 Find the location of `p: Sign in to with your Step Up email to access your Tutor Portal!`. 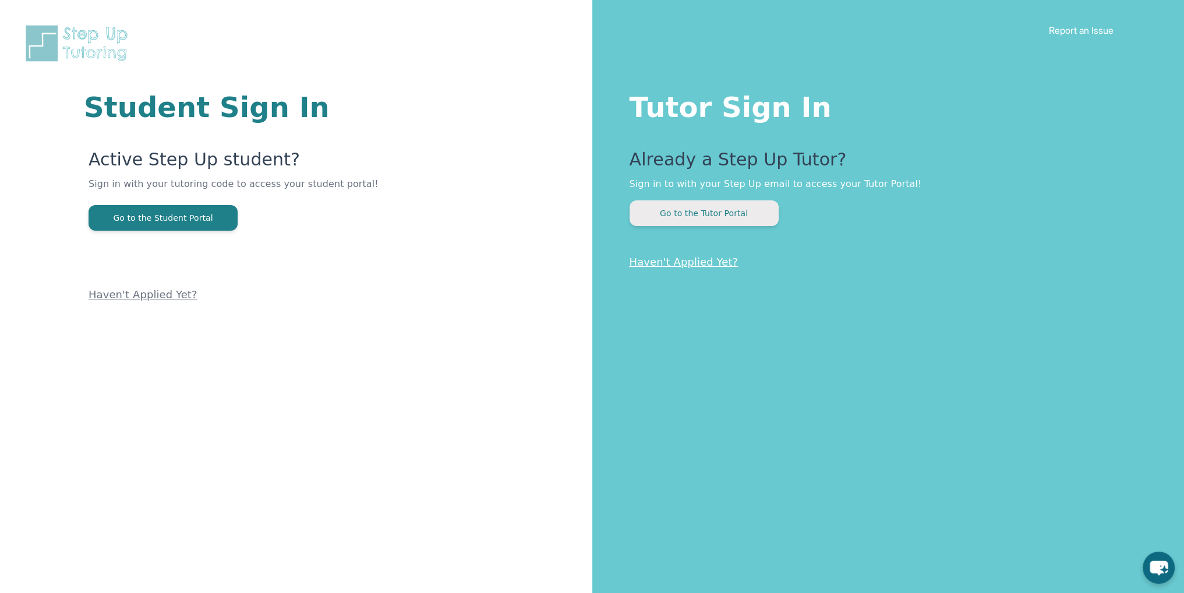

p: Sign in to with your Step Up email to access your Tutor Portal! is located at coordinates (884, 184).